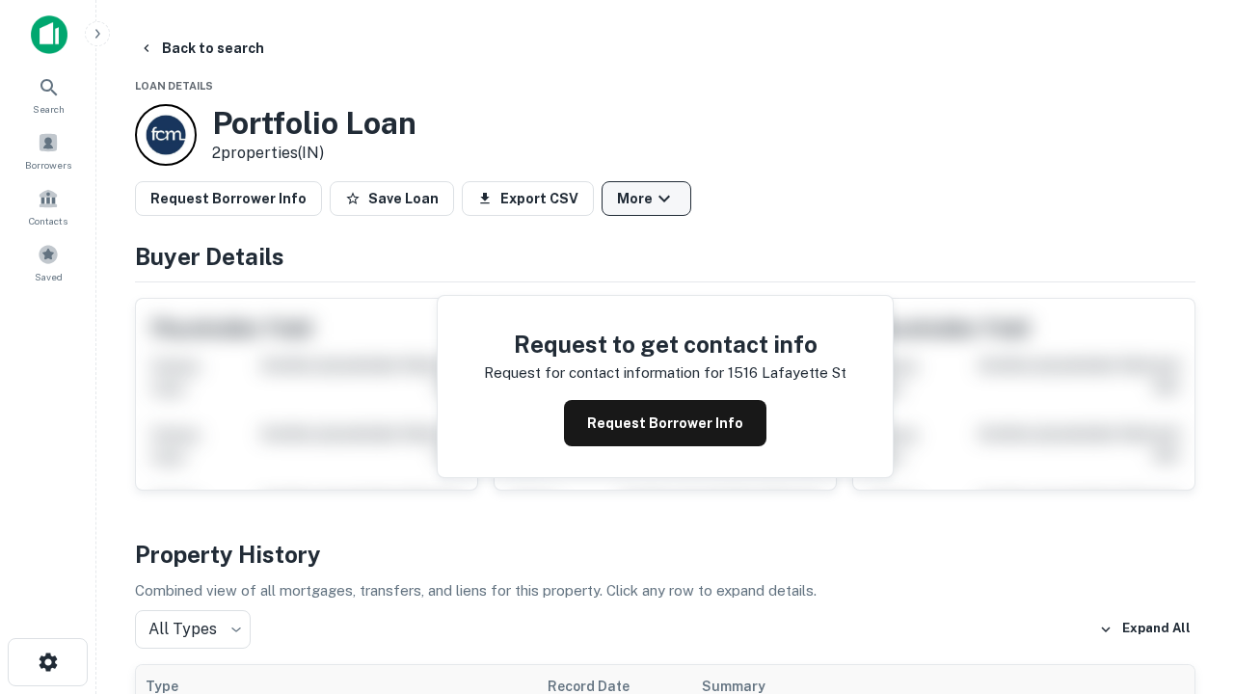 The image size is (1234, 694). What do you see at coordinates (48, 94) in the screenshot?
I see `div: Search` at bounding box center [48, 94].